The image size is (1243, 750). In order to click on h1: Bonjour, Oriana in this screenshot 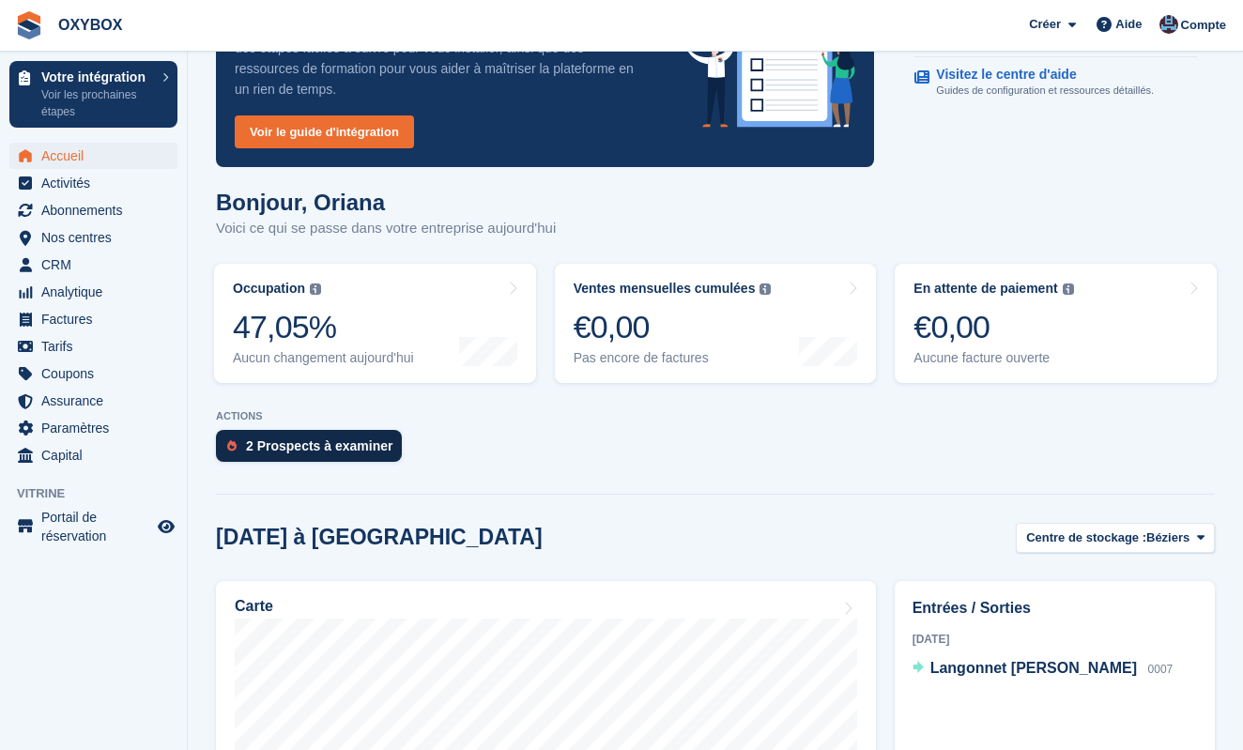, I will do `click(386, 202)`.